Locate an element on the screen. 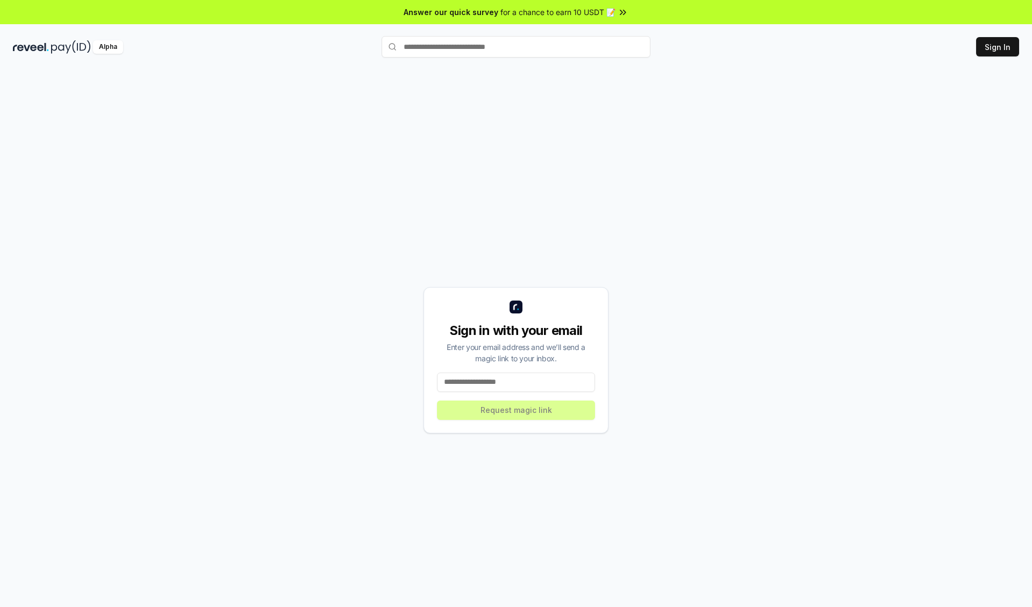  img: logo_small is located at coordinates (516, 307).